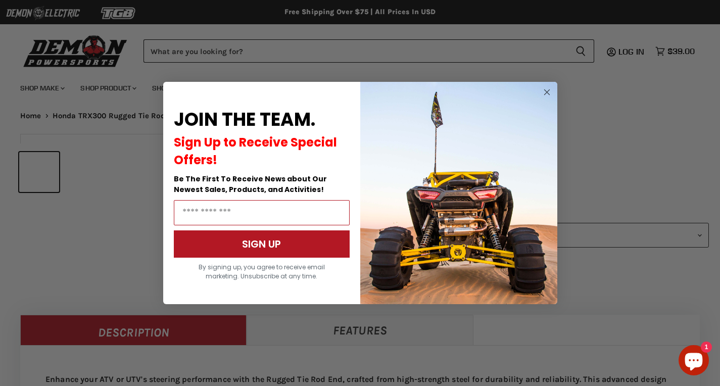 The height and width of the screenshot is (386, 720). Describe the element at coordinates (262, 244) in the screenshot. I see `button: SIGN UP` at that location.